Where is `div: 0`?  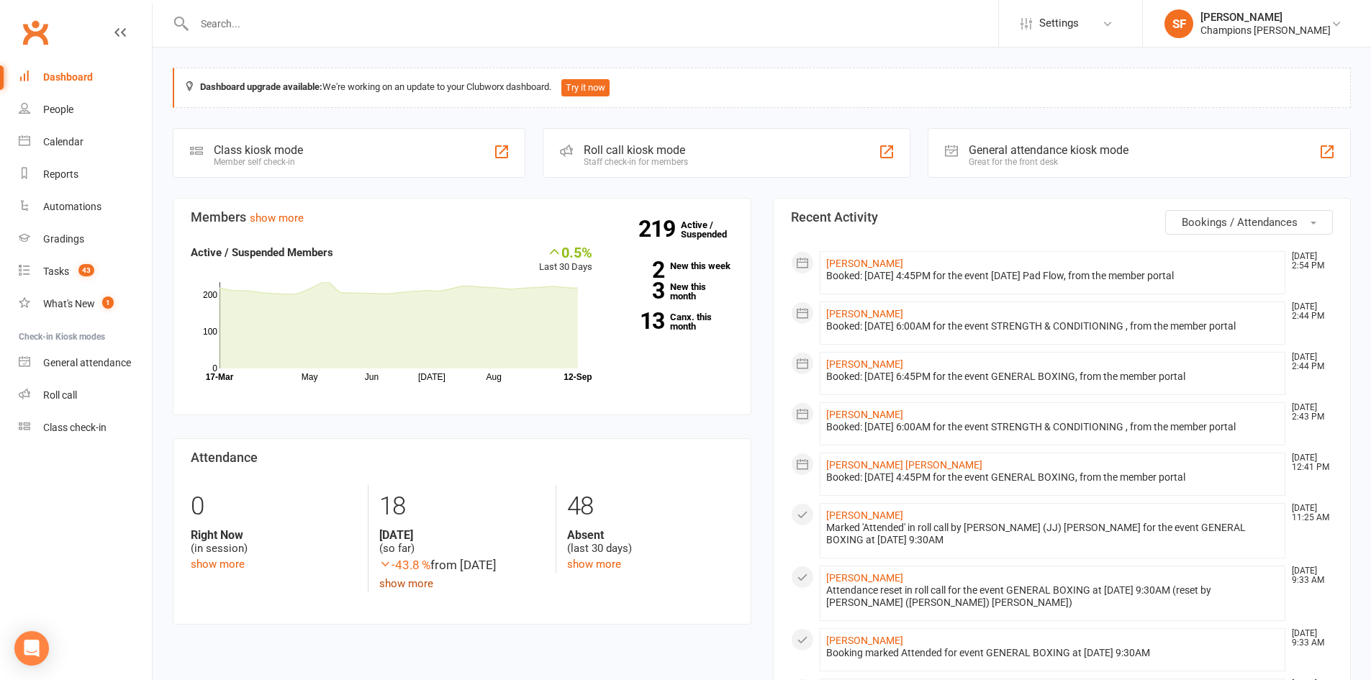
div: 0 is located at coordinates (273, 506).